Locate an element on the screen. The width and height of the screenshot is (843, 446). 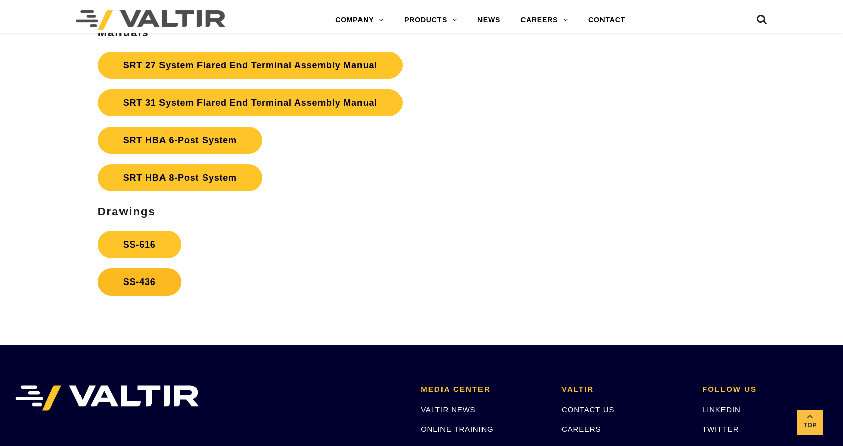
span: Top is located at coordinates (810, 425).